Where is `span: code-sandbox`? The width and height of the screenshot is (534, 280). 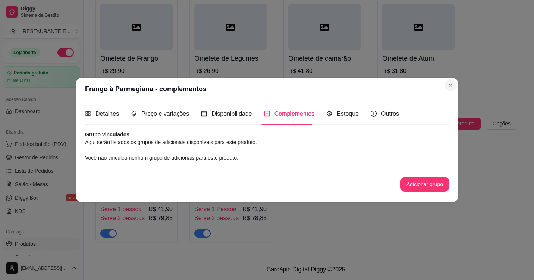
span: code-sandbox is located at coordinates (329, 114).